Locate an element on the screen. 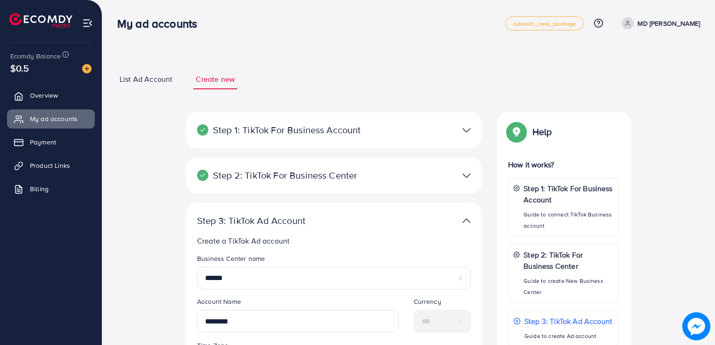 The height and width of the screenshot is (345, 715). h3: My ad accounts is located at coordinates (161, 23).